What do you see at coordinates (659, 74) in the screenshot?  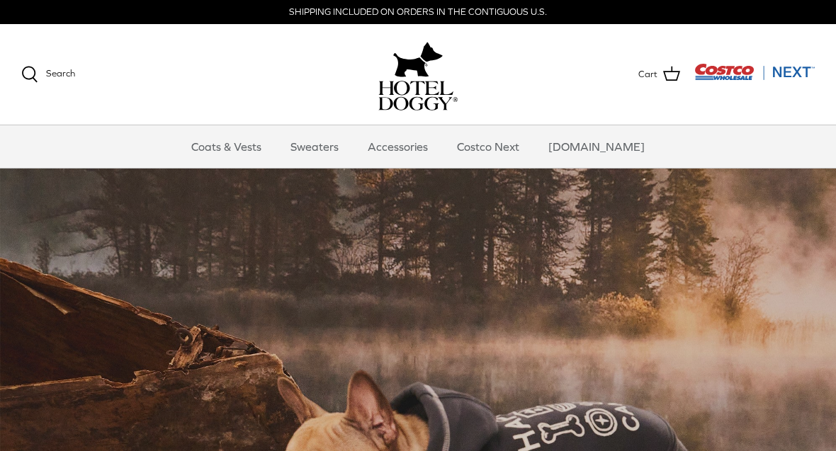 I see `a: Cart` at bounding box center [659, 74].